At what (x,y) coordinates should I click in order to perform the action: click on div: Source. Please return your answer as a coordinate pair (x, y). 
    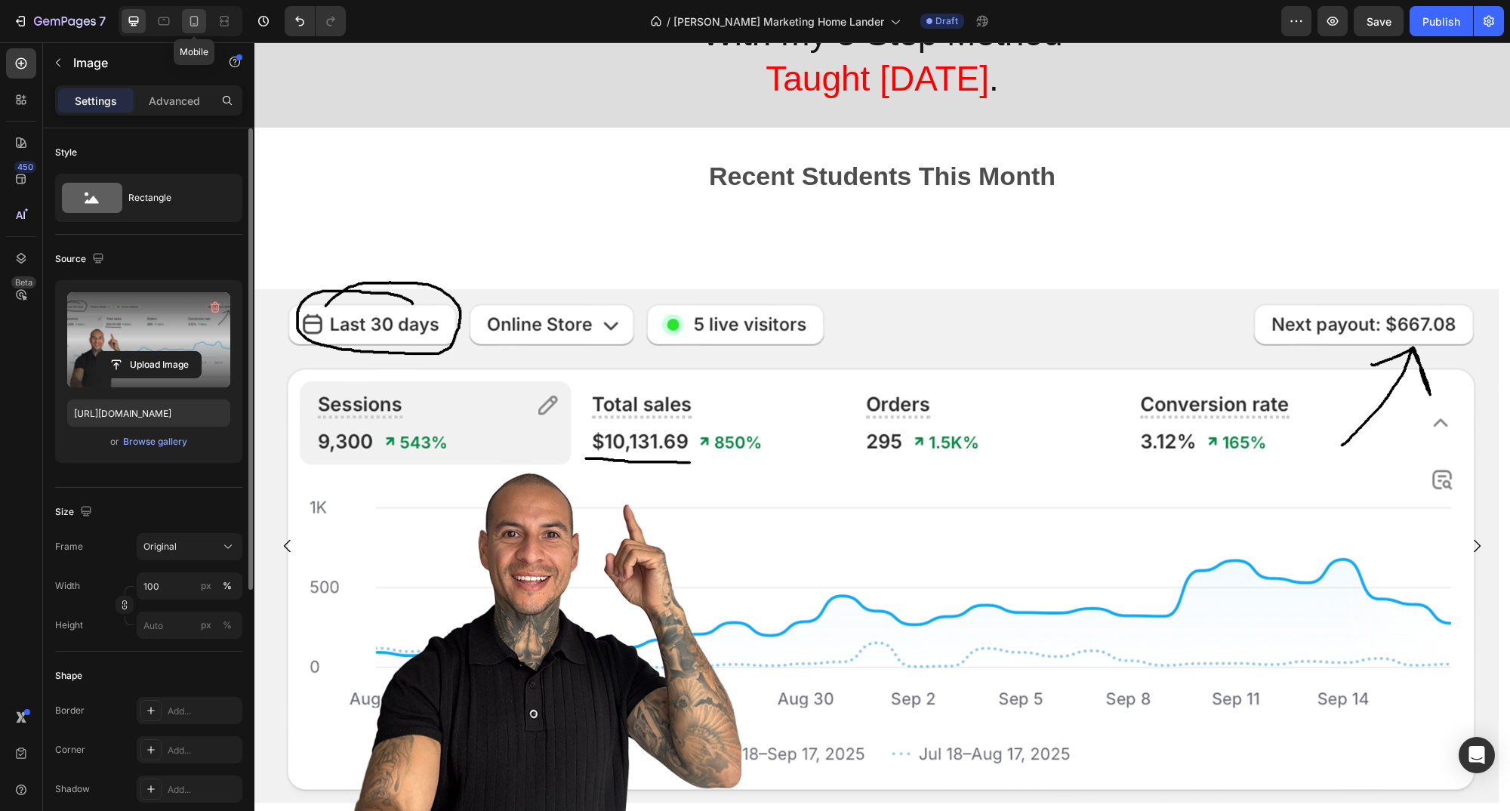
    Looking at the image, I should click on (81, 259).